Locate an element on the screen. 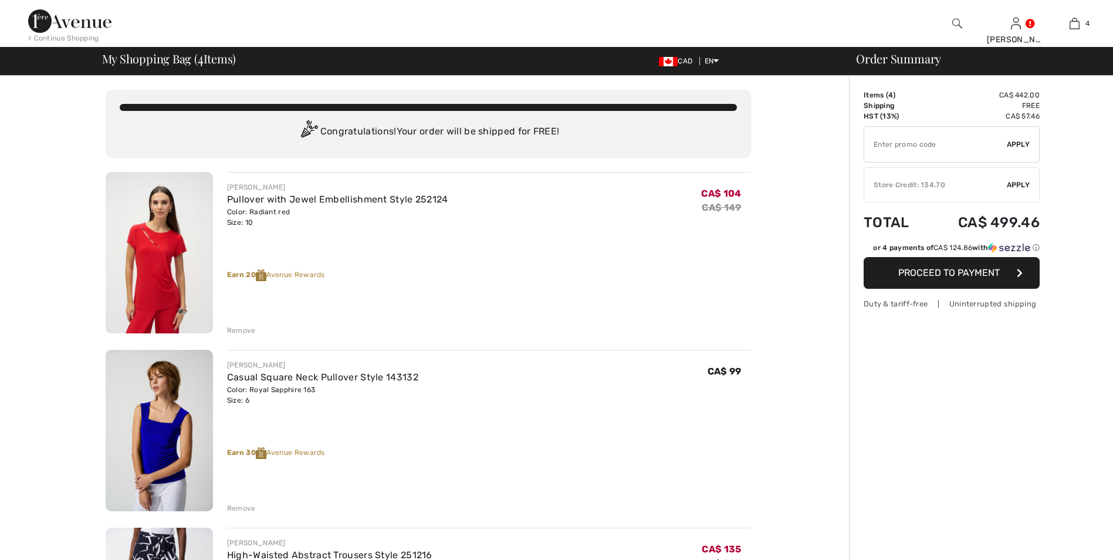  a: Casual Square Neck Pullover Style 143132 is located at coordinates (323, 377).